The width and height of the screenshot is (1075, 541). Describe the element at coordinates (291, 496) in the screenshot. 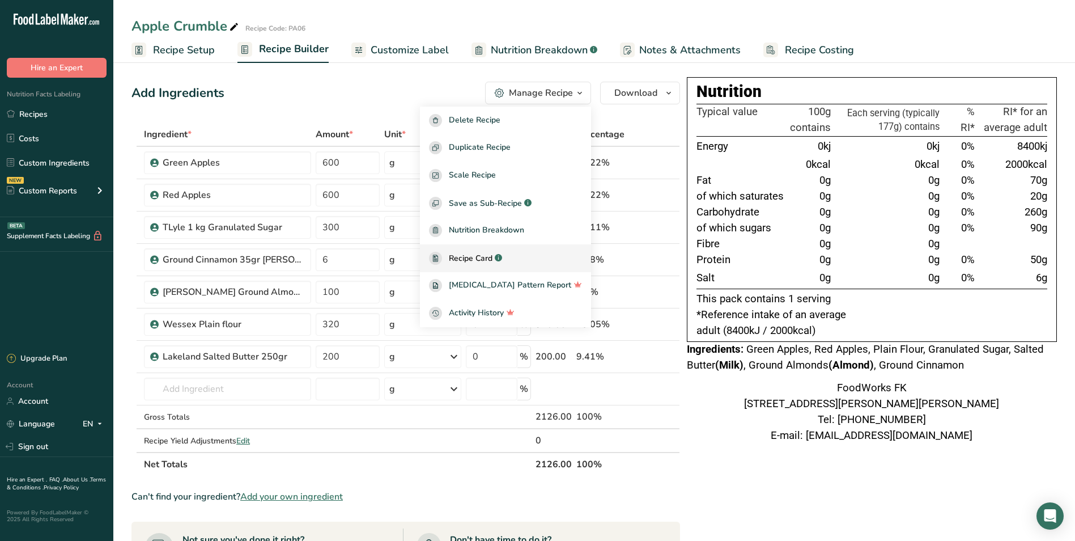

I see `span: Add your own ingredient` at that location.